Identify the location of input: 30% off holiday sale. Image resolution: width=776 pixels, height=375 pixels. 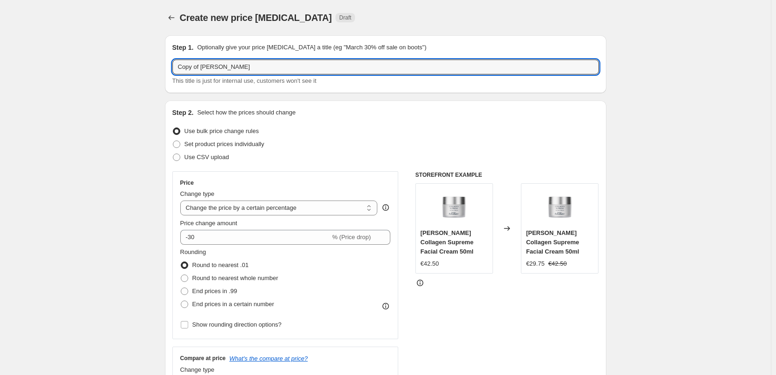
(386, 67).